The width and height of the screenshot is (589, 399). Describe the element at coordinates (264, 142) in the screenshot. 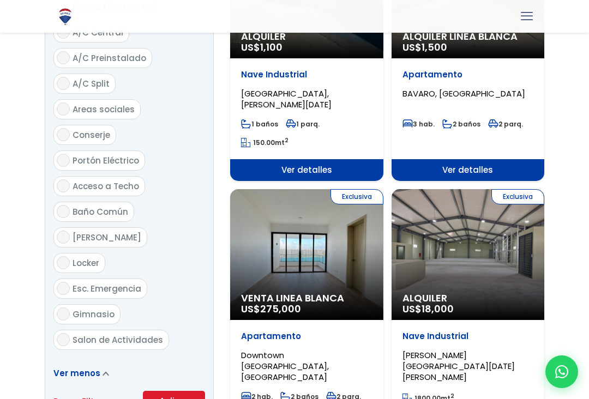

I see `span: mt` at that location.